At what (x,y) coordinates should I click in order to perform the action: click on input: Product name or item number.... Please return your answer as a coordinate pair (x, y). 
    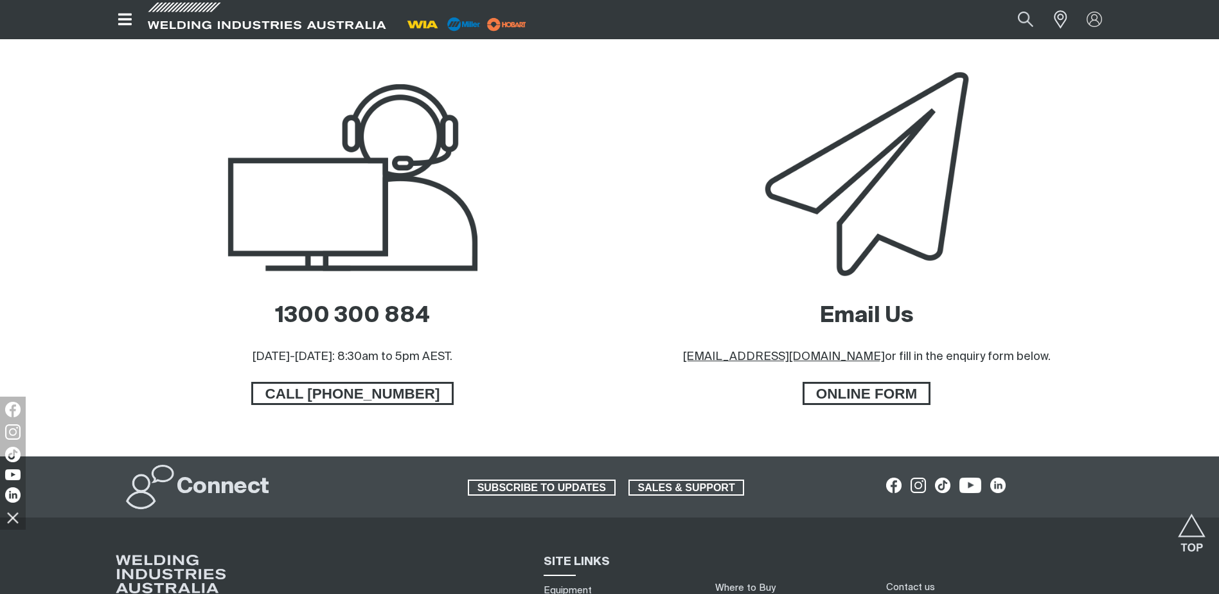
    Looking at the image, I should click on (1017, 19).